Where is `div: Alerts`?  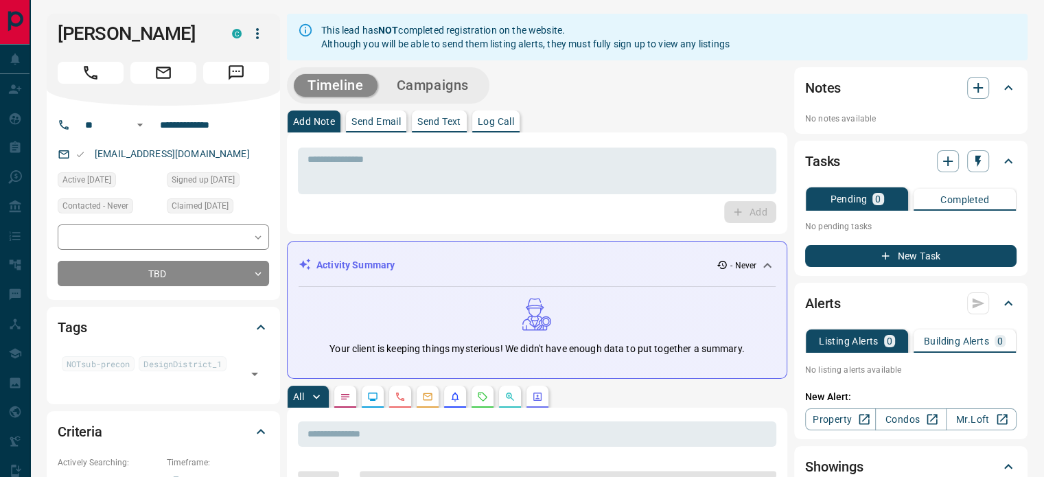
div: Alerts is located at coordinates (911, 303).